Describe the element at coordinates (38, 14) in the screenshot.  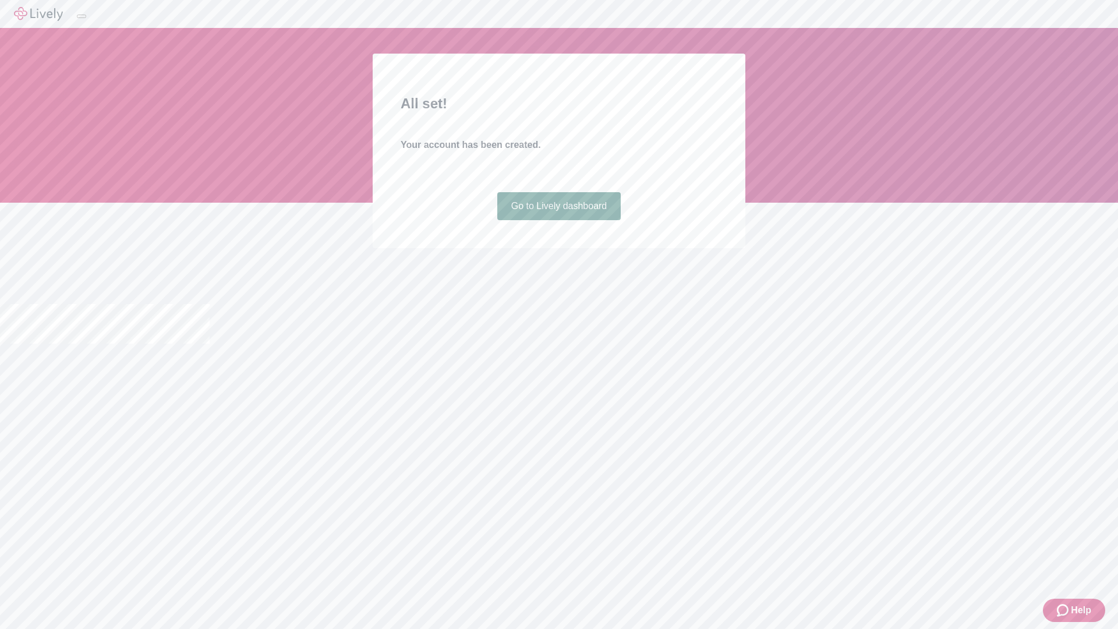
I see `img: Lively` at that location.